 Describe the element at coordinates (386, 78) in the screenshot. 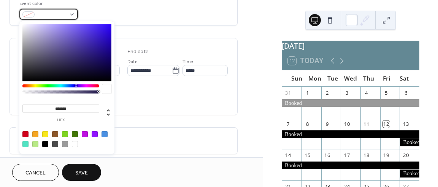

I see `div: Fri` at that location.